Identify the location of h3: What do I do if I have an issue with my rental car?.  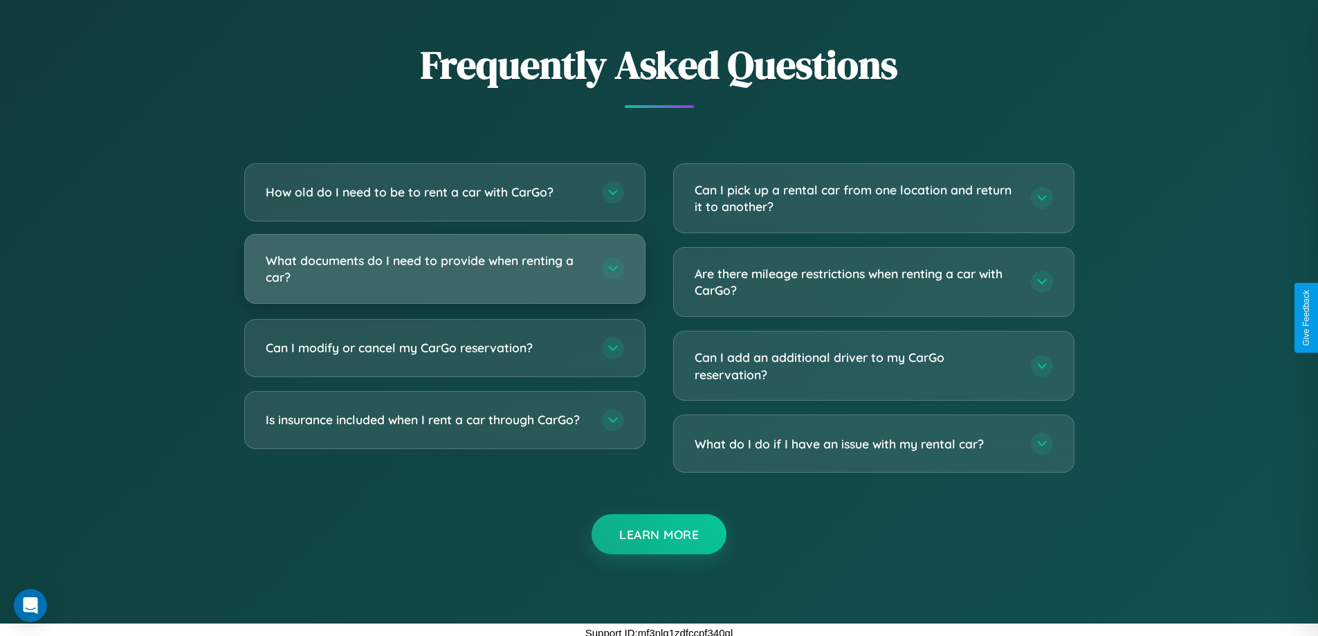
(856, 443).